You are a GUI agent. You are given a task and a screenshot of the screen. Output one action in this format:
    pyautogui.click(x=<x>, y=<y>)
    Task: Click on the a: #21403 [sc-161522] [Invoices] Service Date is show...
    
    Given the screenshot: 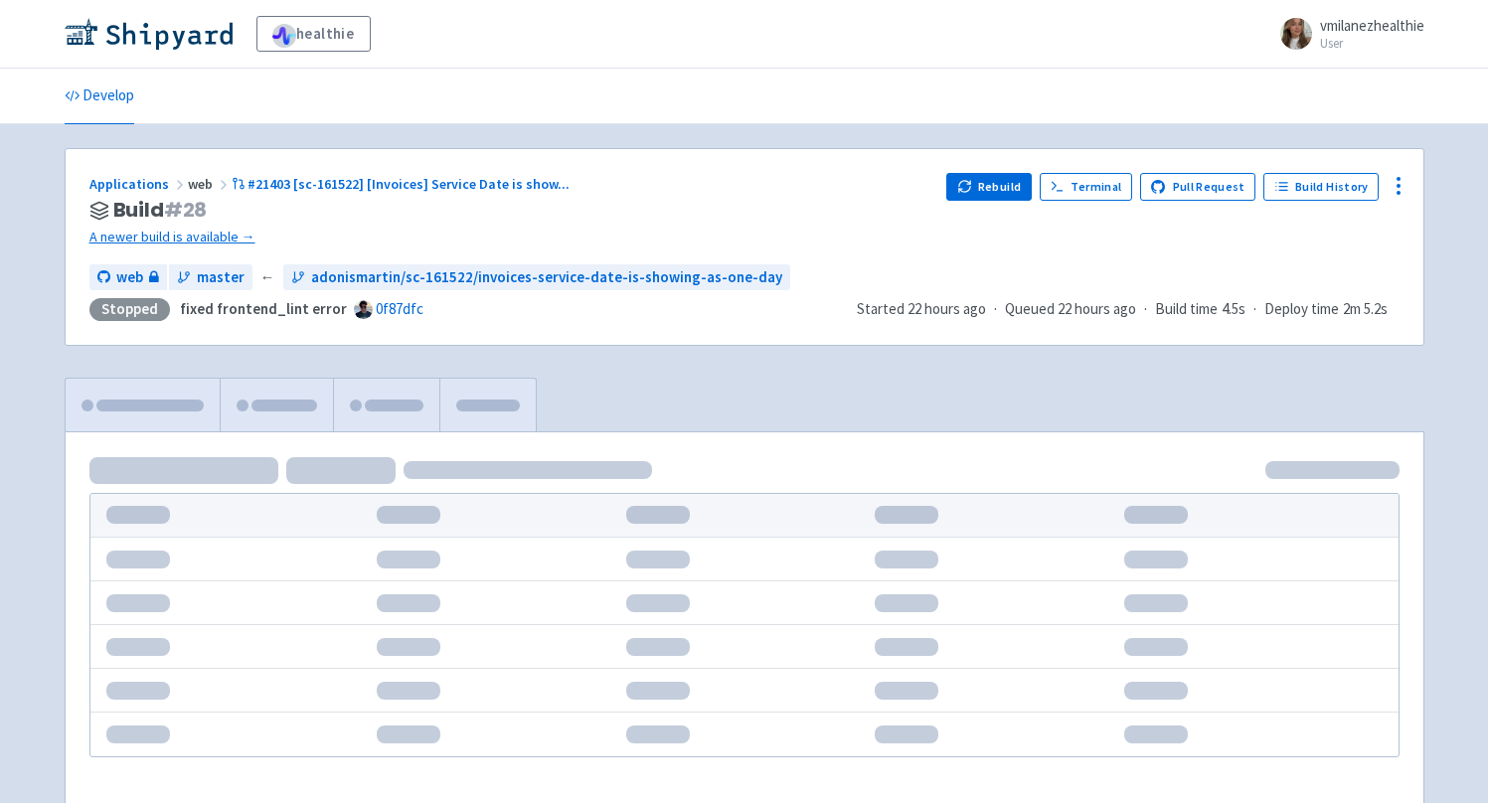 What is the action you would take?
    pyautogui.click(x=402, y=184)
    